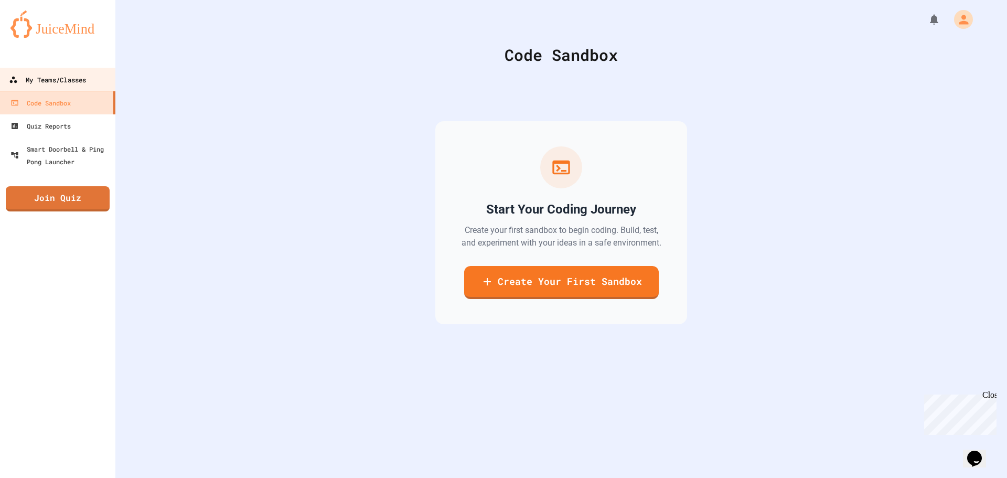 Image resolution: width=1007 pixels, height=478 pixels. I want to click on a: Create Your First Sandbox, so click(561, 282).